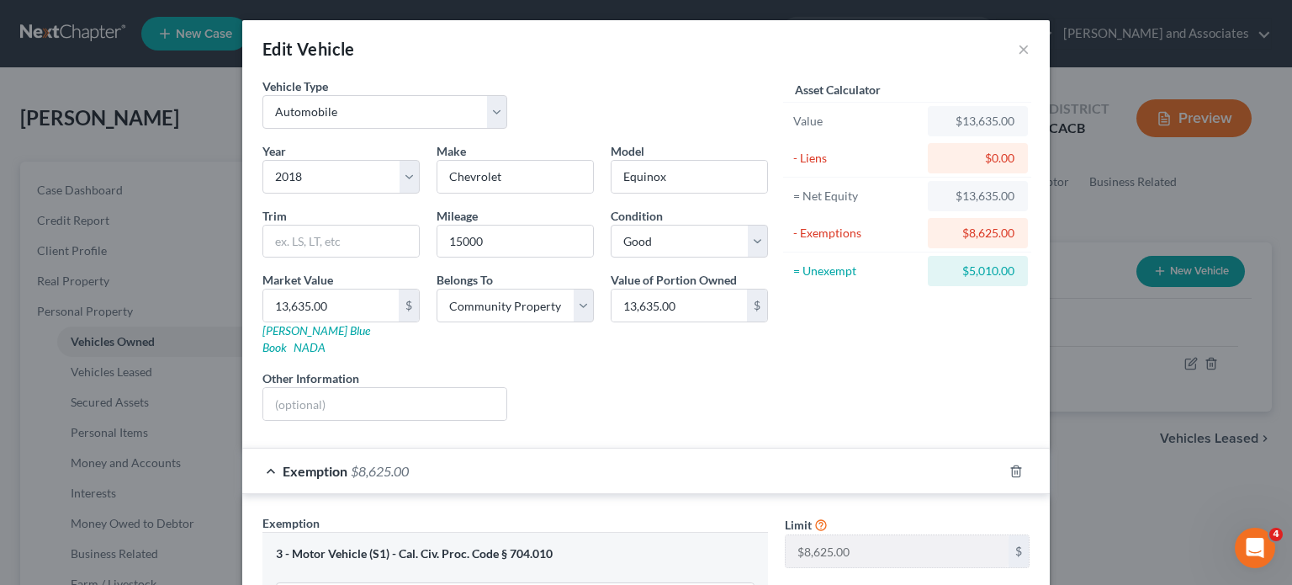 The image size is (1292, 585). What do you see at coordinates (464, 279) in the screenshot?
I see `span: Belongs To` at bounding box center [464, 279].